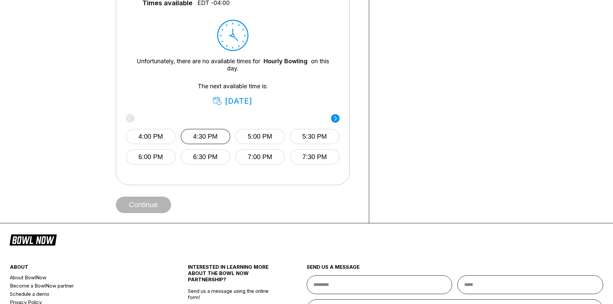 The image size is (613, 304). What do you see at coordinates (84, 294) in the screenshot?
I see `a: Schedule a demo` at bounding box center [84, 294].